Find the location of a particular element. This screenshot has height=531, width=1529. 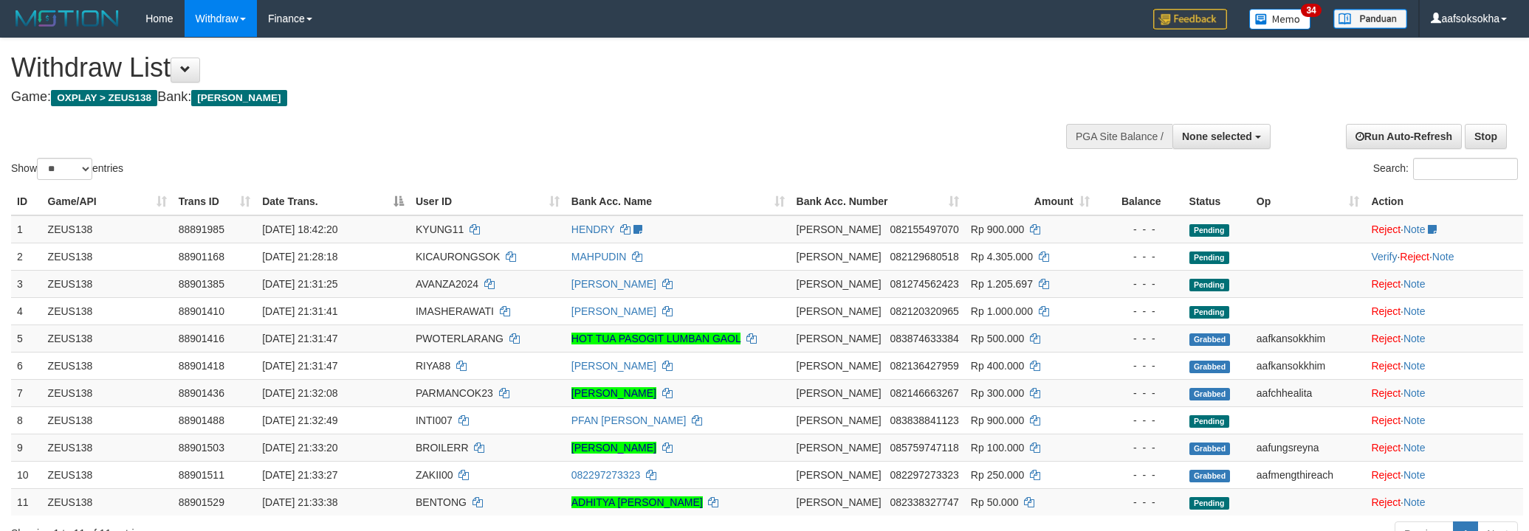

th: ID is located at coordinates (27, 202).